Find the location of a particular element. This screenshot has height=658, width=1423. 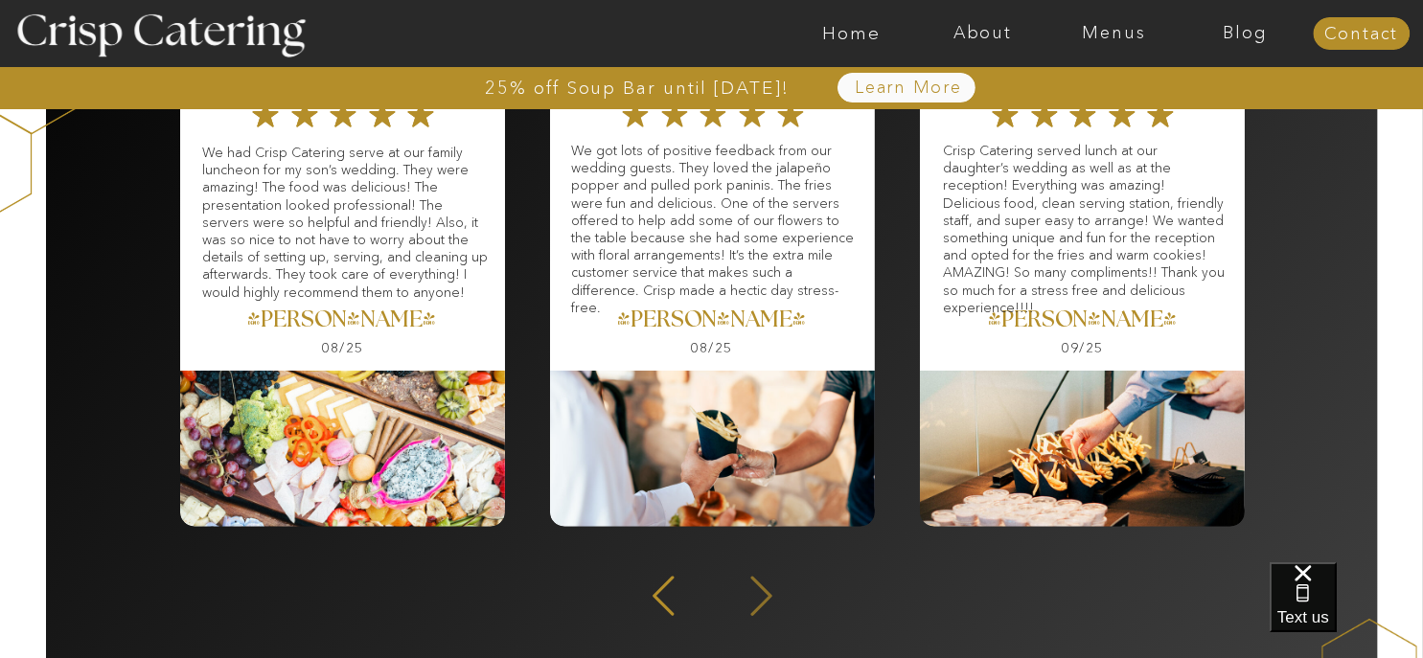

a: Learn More is located at coordinates (908, 88).